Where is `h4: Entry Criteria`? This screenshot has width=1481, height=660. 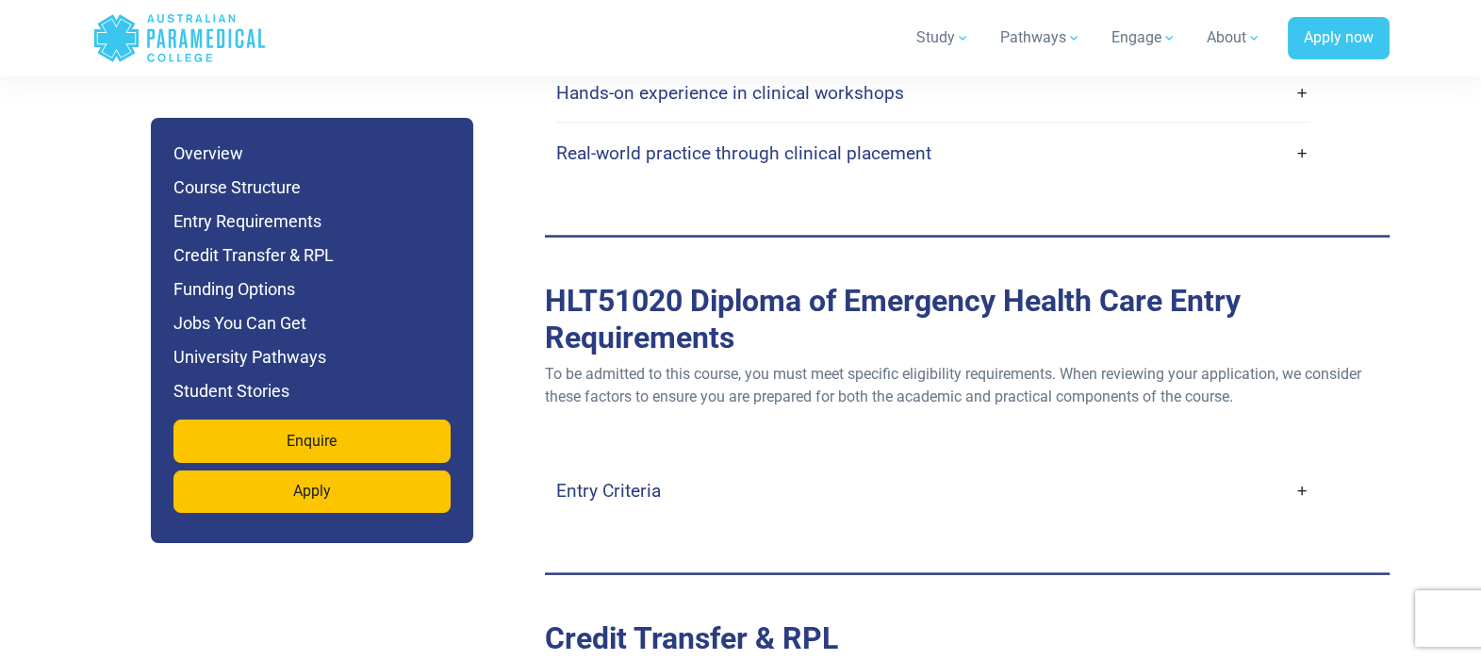 h4: Entry Criteria is located at coordinates (608, 490).